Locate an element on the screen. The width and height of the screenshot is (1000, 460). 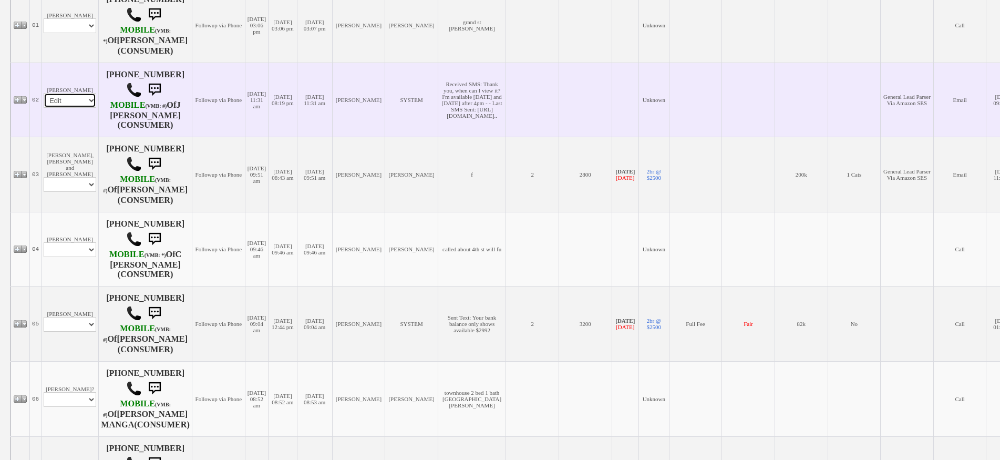
td: Sent Text: Your bank balance only shows available $2992 is located at coordinates (471, 323).